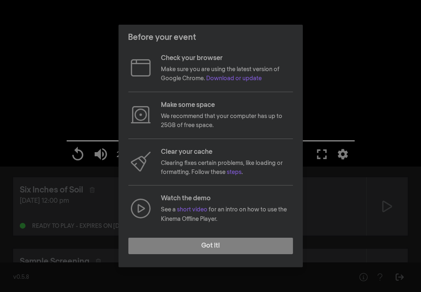  I want to click on p: Clear your cache, so click(227, 152).